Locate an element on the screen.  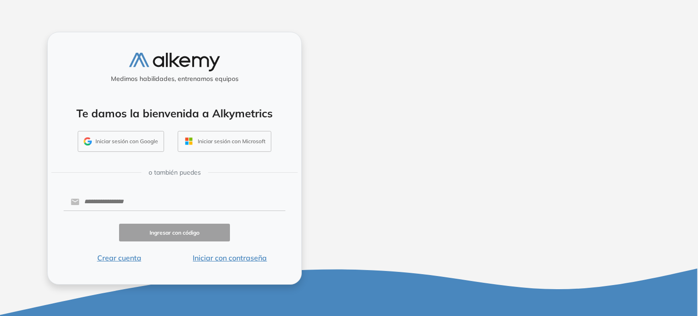
div: Widget de chat is located at coordinates (616, 263).